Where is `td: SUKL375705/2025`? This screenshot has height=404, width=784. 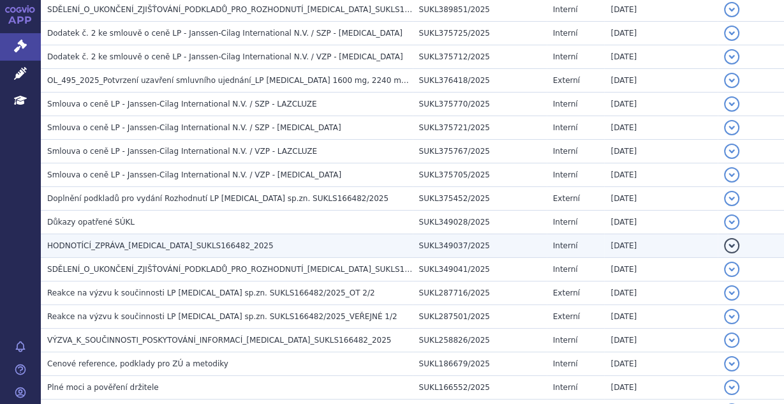
td: SUKL375705/2025 is located at coordinates (480, 175).